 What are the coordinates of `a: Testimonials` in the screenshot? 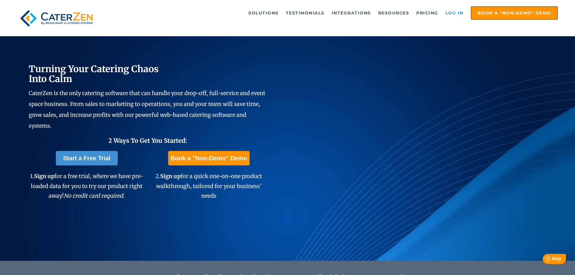 It's located at (305, 13).